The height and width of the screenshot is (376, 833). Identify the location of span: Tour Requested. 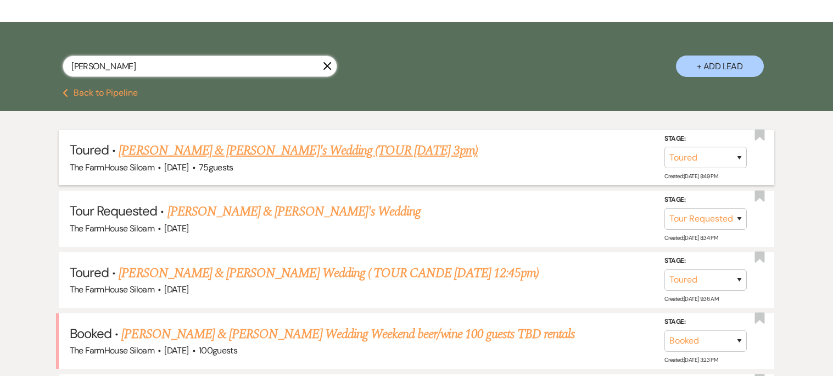
(114, 210).